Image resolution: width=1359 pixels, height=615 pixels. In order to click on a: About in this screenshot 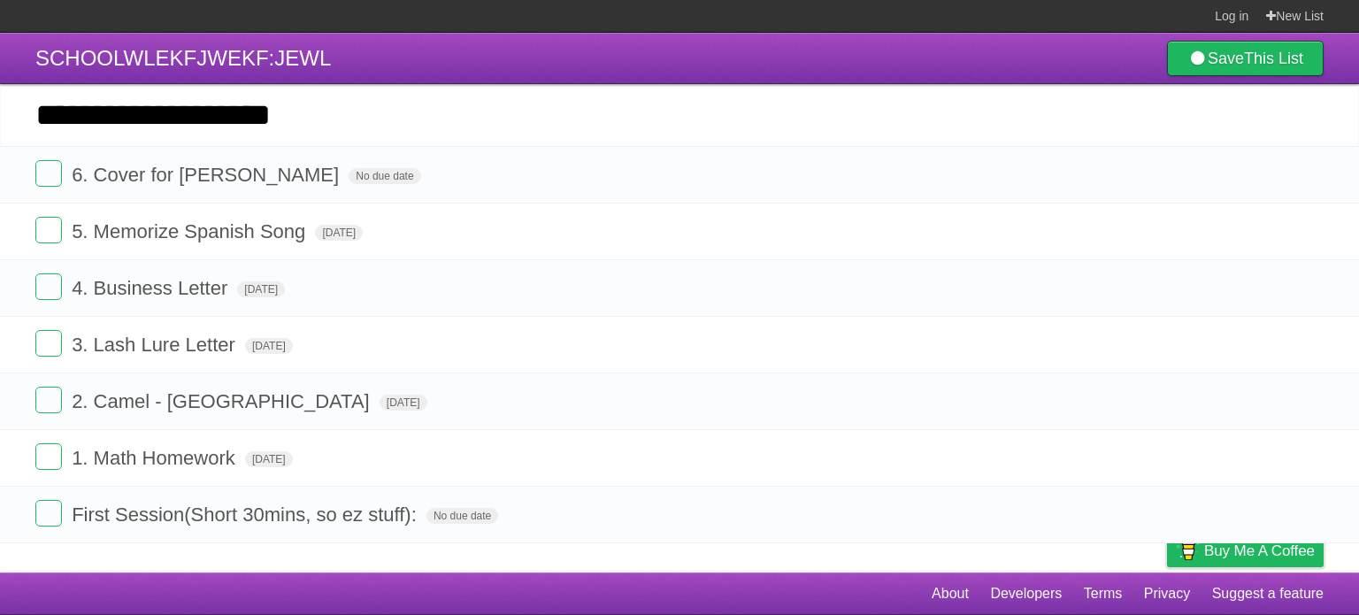, I will do `click(950, 594)`.